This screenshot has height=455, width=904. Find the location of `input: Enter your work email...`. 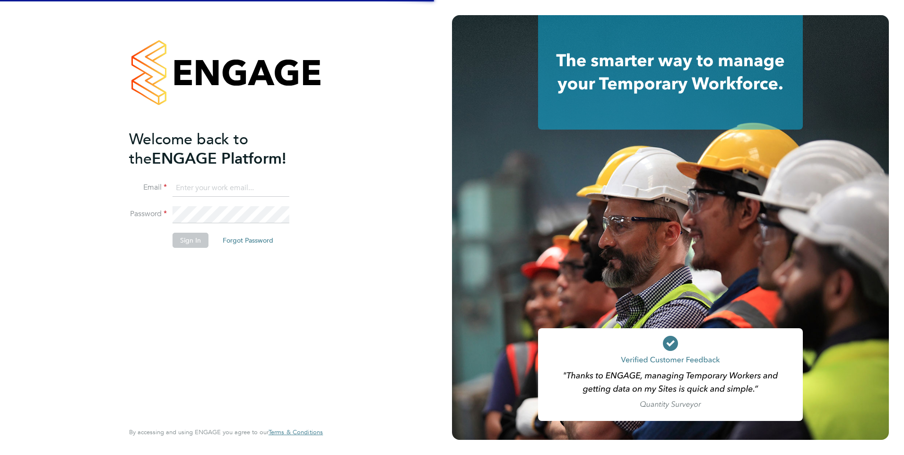

input: Enter your work email... is located at coordinates (231, 188).